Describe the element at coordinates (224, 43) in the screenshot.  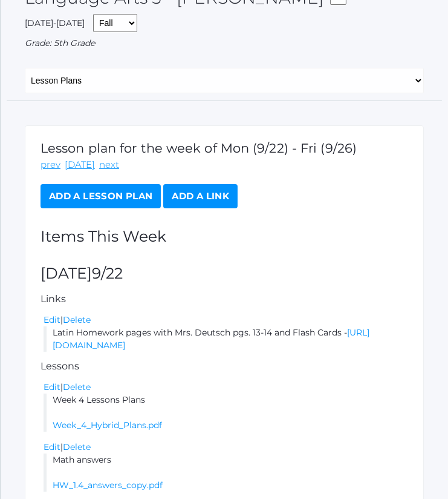
I see `div: Grade: 5th Grade` at that location.